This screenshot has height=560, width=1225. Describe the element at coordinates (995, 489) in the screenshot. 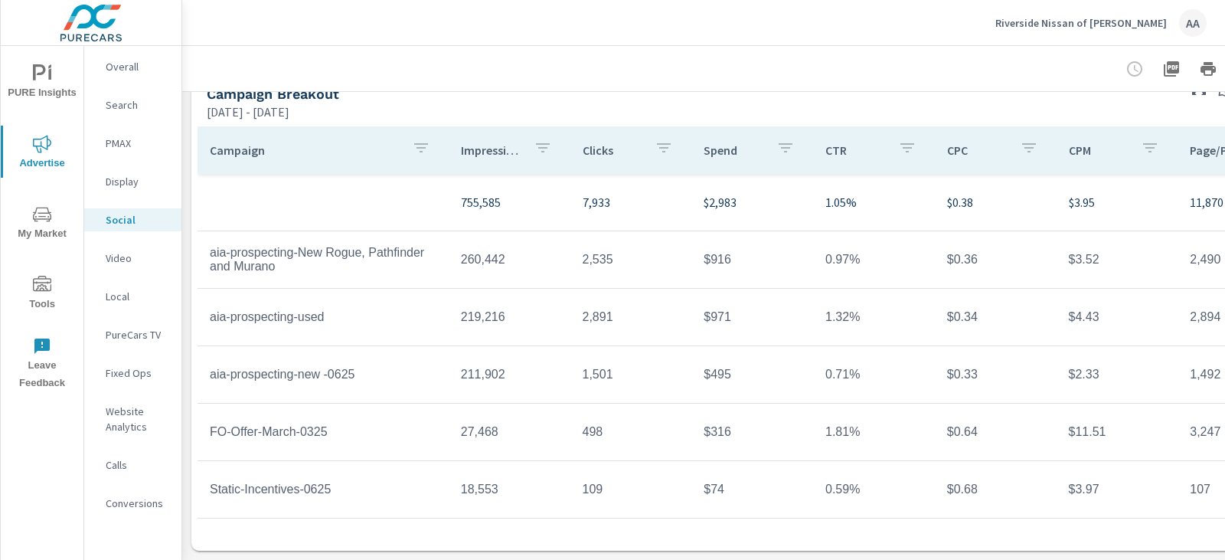

I see `td: $0.68` at that location.